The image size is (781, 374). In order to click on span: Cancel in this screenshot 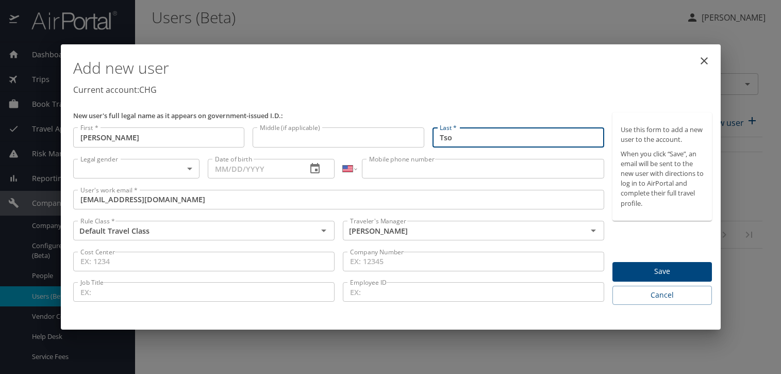, I will do `click(662, 295)`.